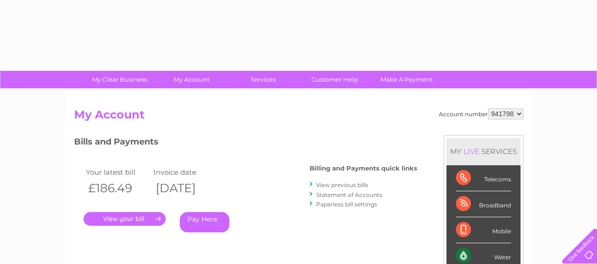  I want to click on div: Mobile, so click(483, 230).